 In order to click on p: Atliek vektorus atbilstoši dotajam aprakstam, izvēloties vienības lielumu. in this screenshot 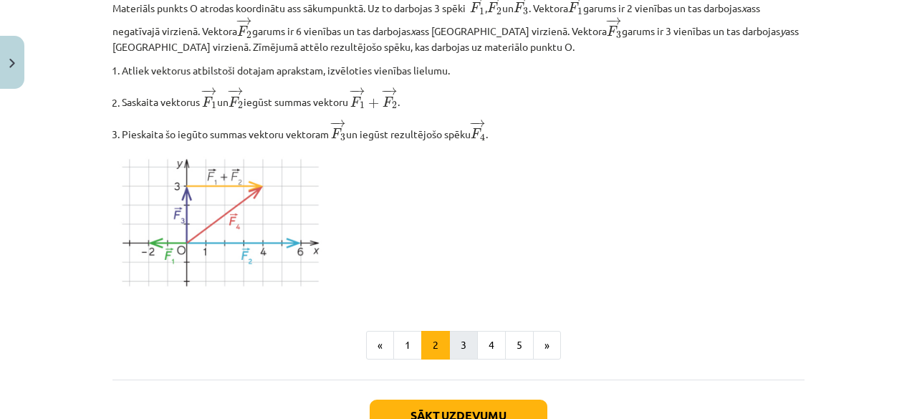, I will do `click(463, 70)`.